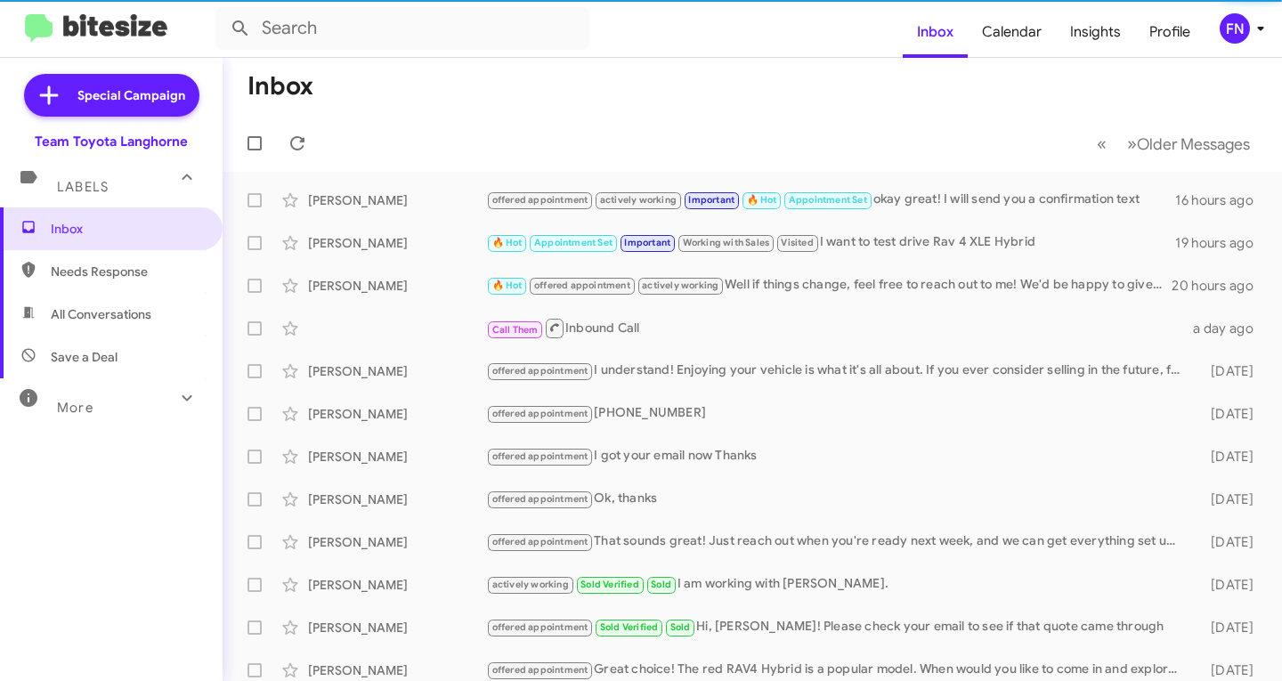 Image resolution: width=1282 pixels, height=681 pixels. What do you see at coordinates (111, 95) in the screenshot?
I see `a: Special Campaign` at bounding box center [111, 95].